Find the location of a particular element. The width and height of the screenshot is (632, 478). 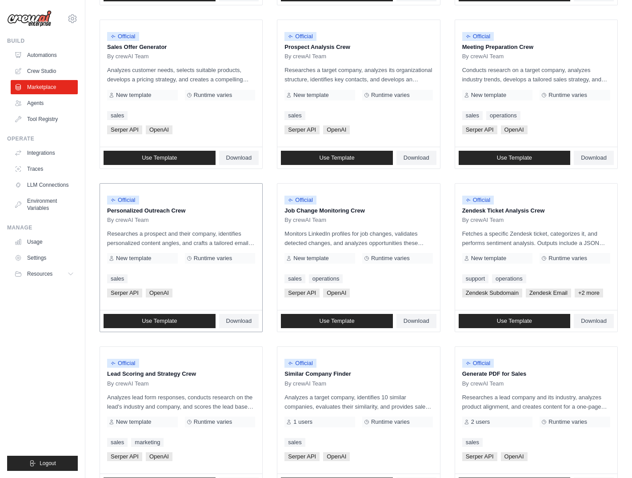

p: Researches a lead company and its industry, analyzes product alignment, and creates content for a... is located at coordinates (536, 402).